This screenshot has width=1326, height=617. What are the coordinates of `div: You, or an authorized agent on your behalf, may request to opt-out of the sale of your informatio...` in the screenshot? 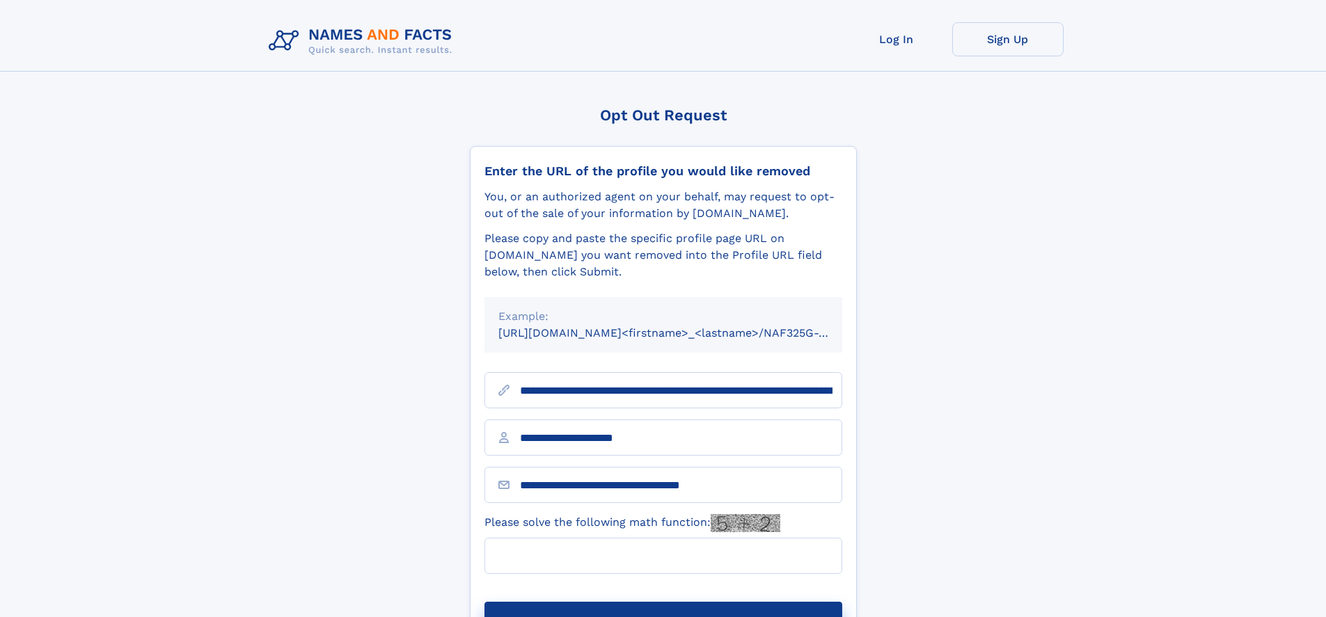 It's located at (663, 205).